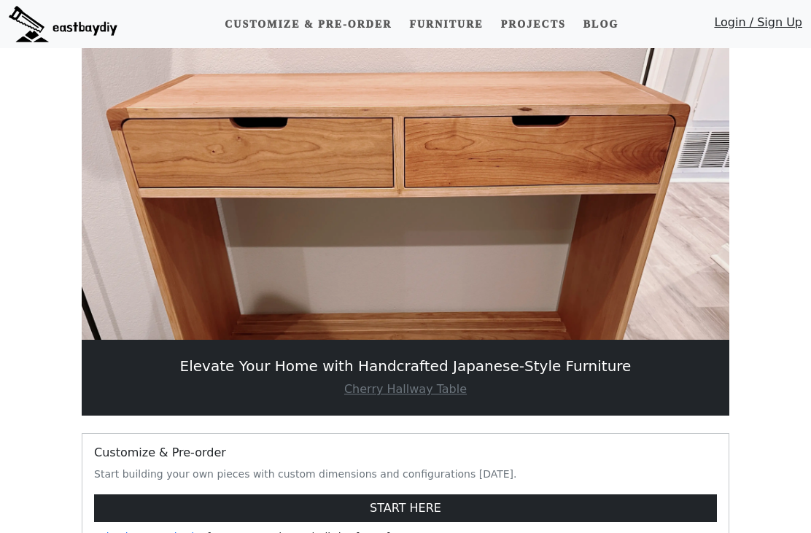 This screenshot has height=533, width=811. What do you see at coordinates (601, 24) in the screenshot?
I see `a: Blog` at bounding box center [601, 24].